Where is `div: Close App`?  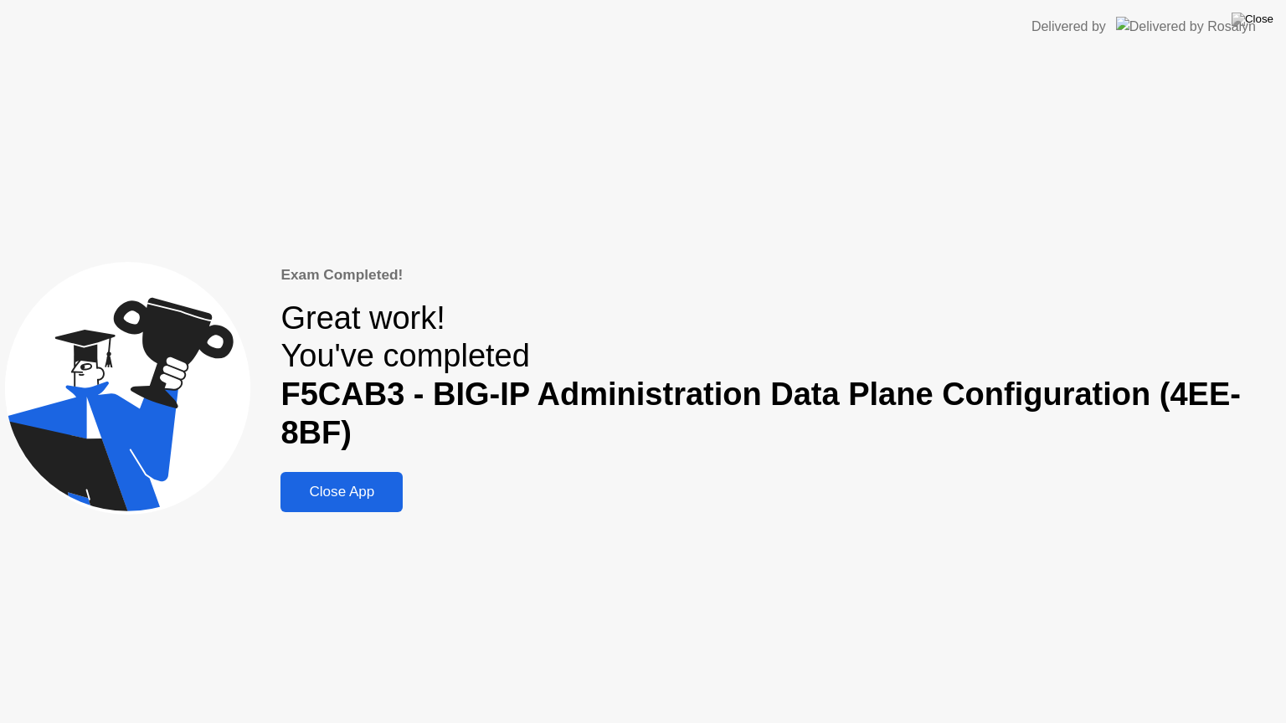
div: Close App is located at coordinates (341, 492).